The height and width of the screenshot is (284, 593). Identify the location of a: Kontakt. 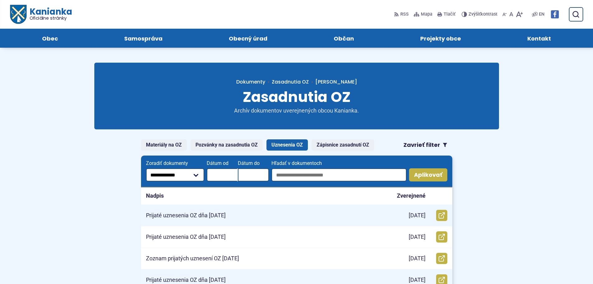
(539, 38).